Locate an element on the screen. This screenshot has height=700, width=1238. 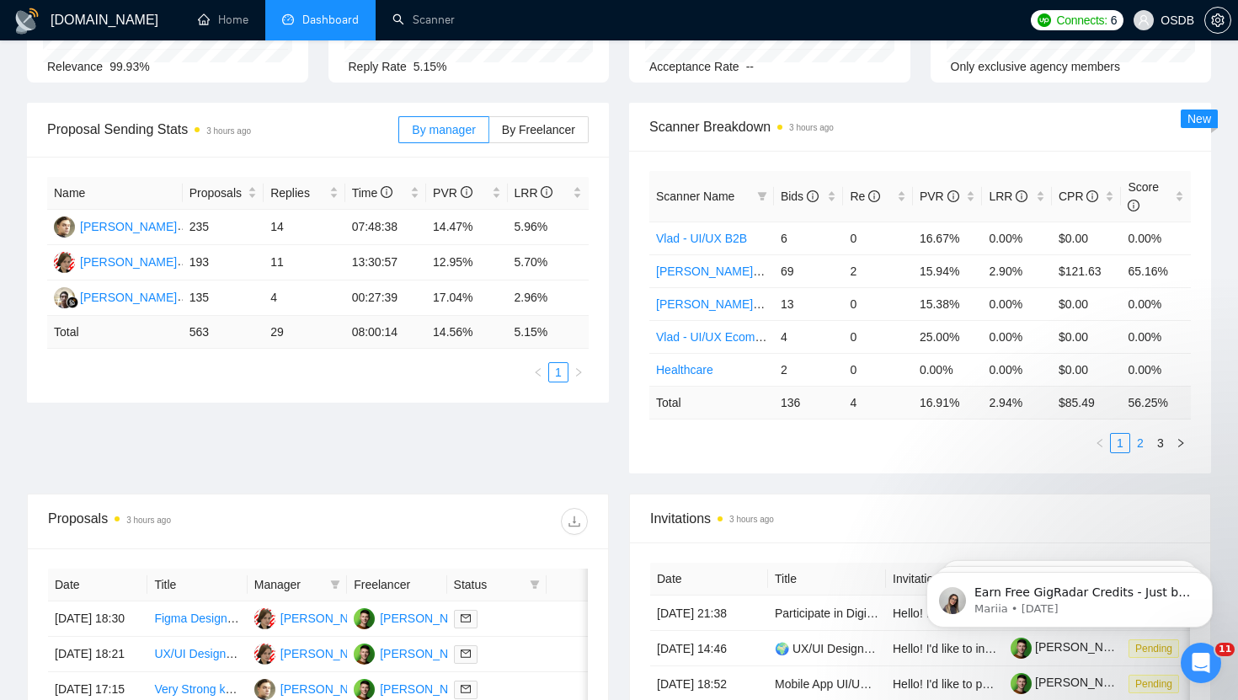
a: Mobile App UI/UX Designer & React Native Developer for AI App (SongByrd V2) is located at coordinates (984, 684).